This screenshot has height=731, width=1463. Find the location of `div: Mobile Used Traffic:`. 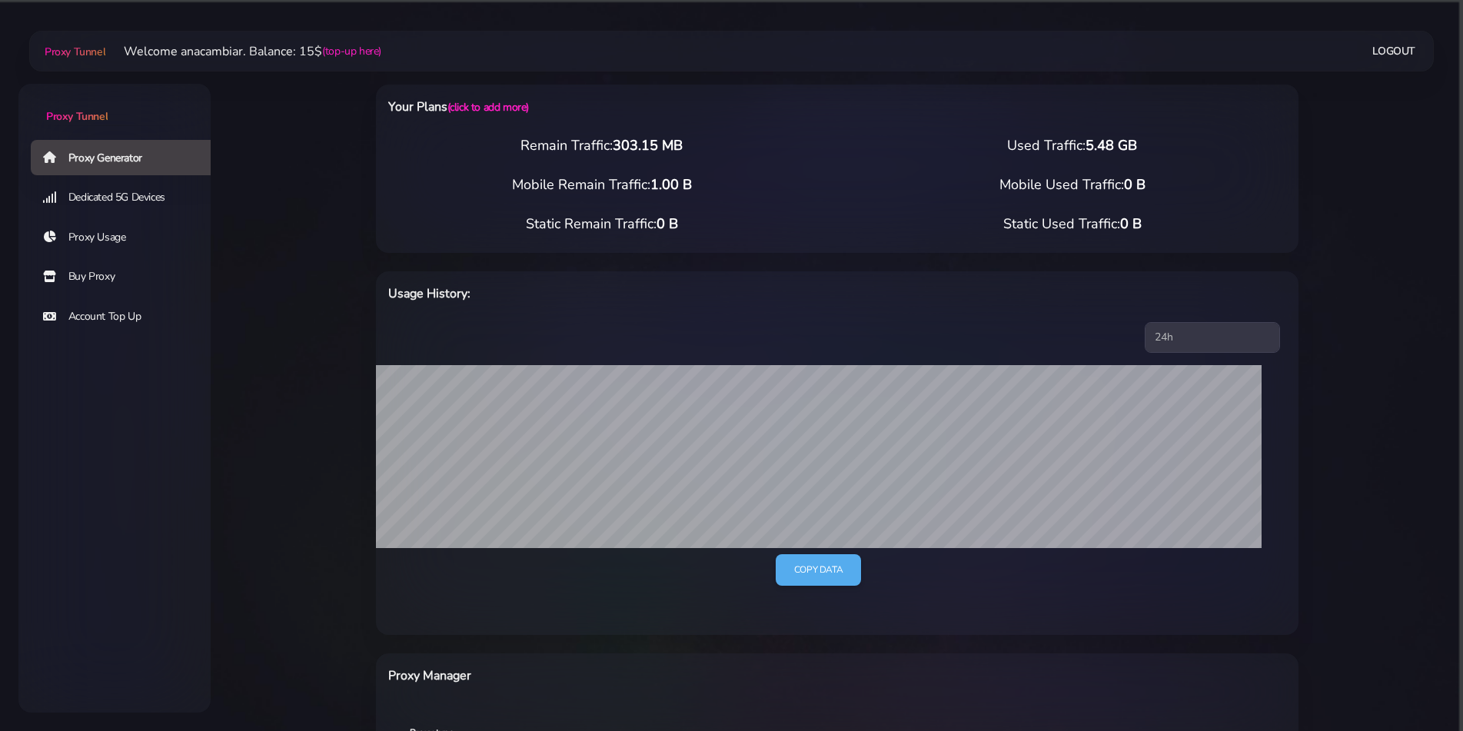

div: Mobile Used Traffic: is located at coordinates (1072, 184).